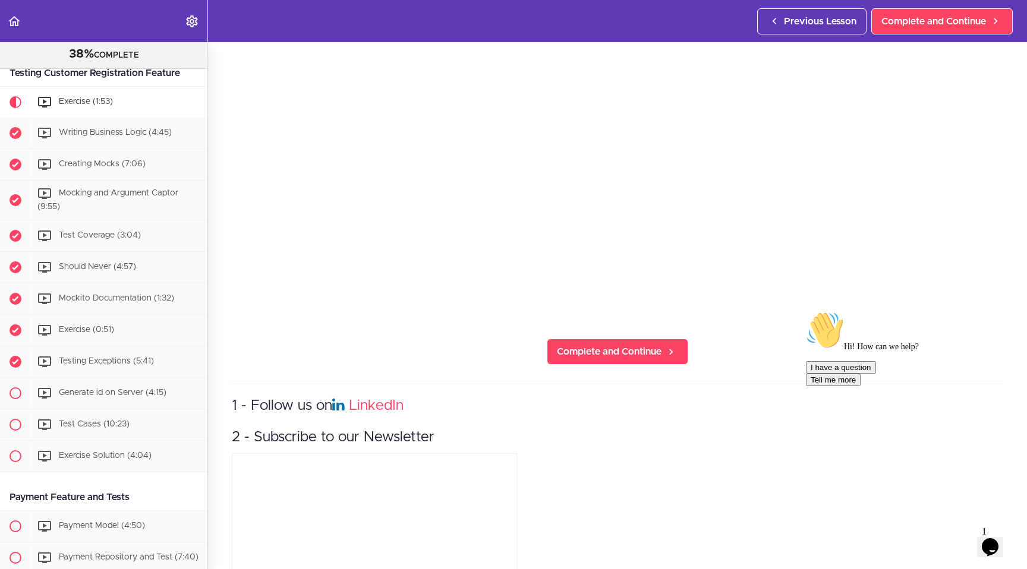 The image size is (1027, 569). I want to click on span: Payment Model (4:50), so click(102, 526).